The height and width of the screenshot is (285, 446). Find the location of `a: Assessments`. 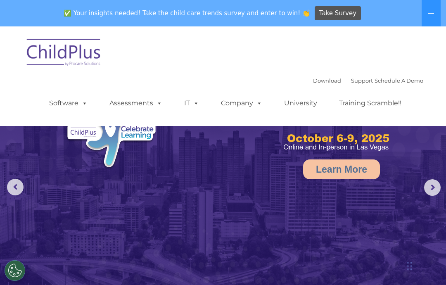

a: Assessments is located at coordinates (136, 103).